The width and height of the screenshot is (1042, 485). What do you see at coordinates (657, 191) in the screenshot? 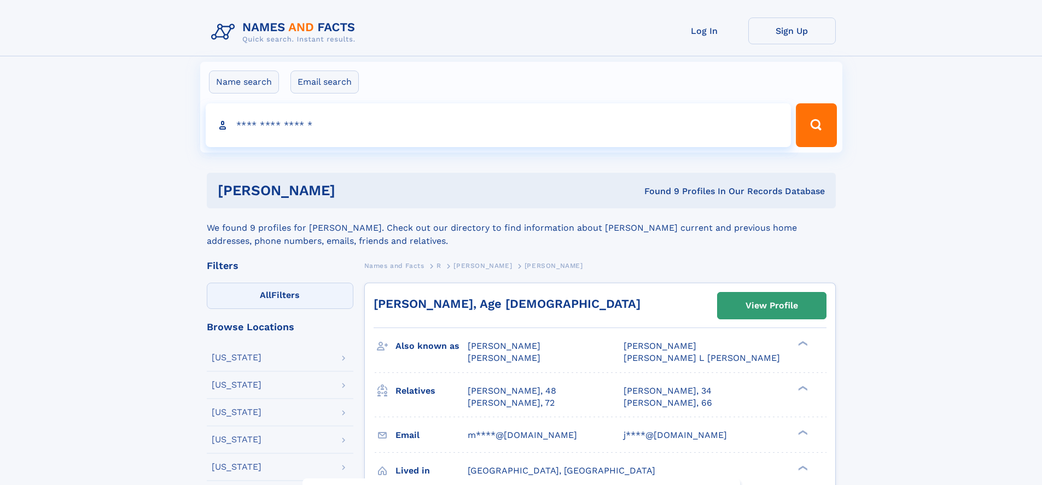
I see `div: Found 9 Profiles In Our Records Database` at bounding box center [657, 191].